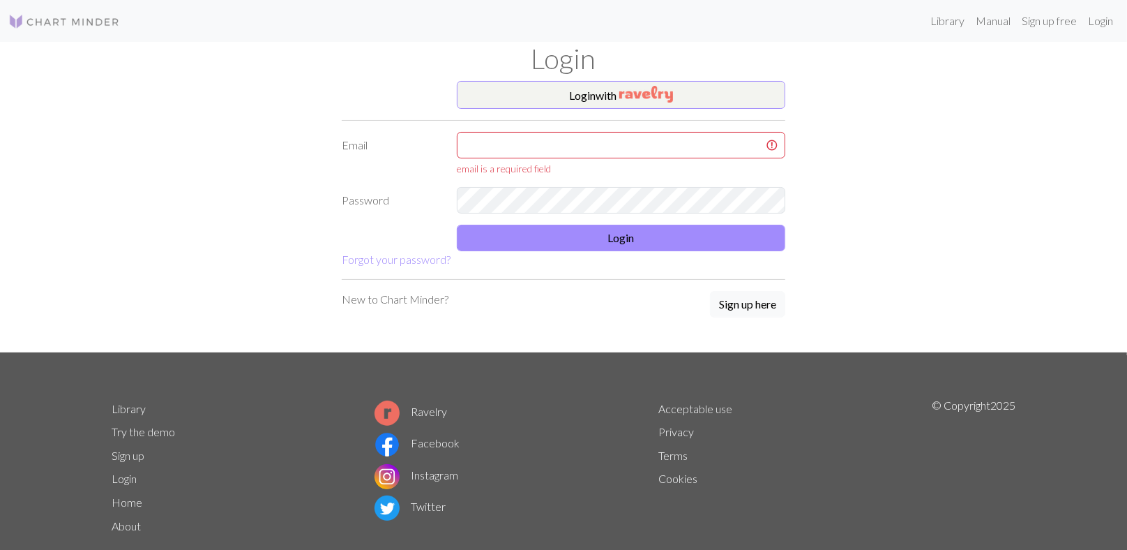 This screenshot has height=550, width=1127. Describe the element at coordinates (1049, 21) in the screenshot. I see `a: Sign up free` at that location.